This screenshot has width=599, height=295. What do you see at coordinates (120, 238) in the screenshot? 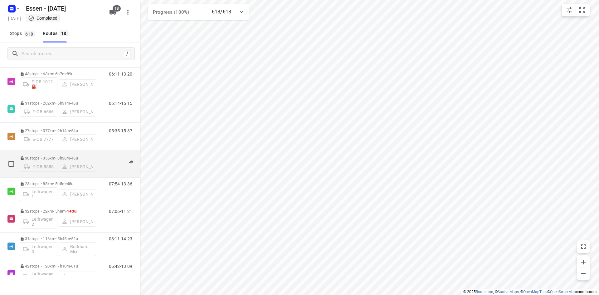
I see `p: 08:11-14:23` at bounding box center [120, 238].